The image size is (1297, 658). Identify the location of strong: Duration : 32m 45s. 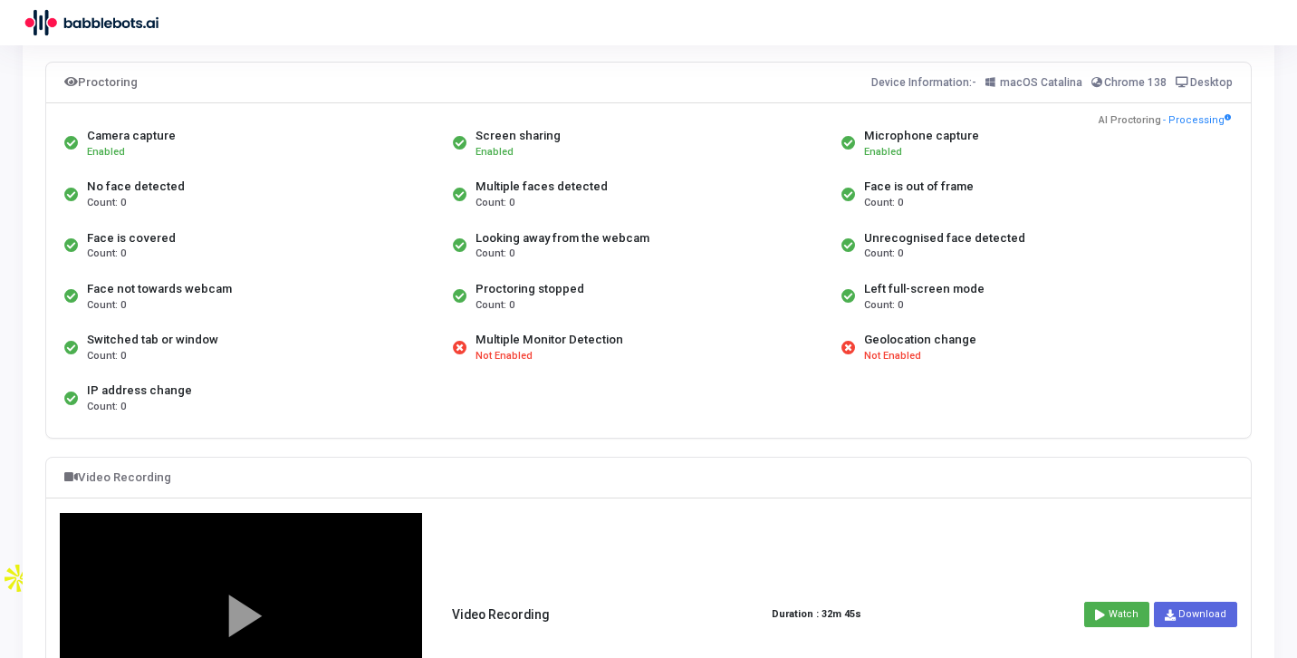
(816, 614).